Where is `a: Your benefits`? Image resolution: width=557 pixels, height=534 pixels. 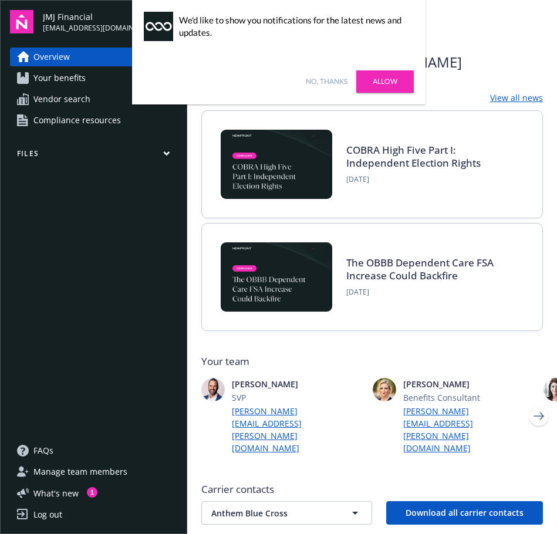 a: Your benefits is located at coordinates (93, 78).